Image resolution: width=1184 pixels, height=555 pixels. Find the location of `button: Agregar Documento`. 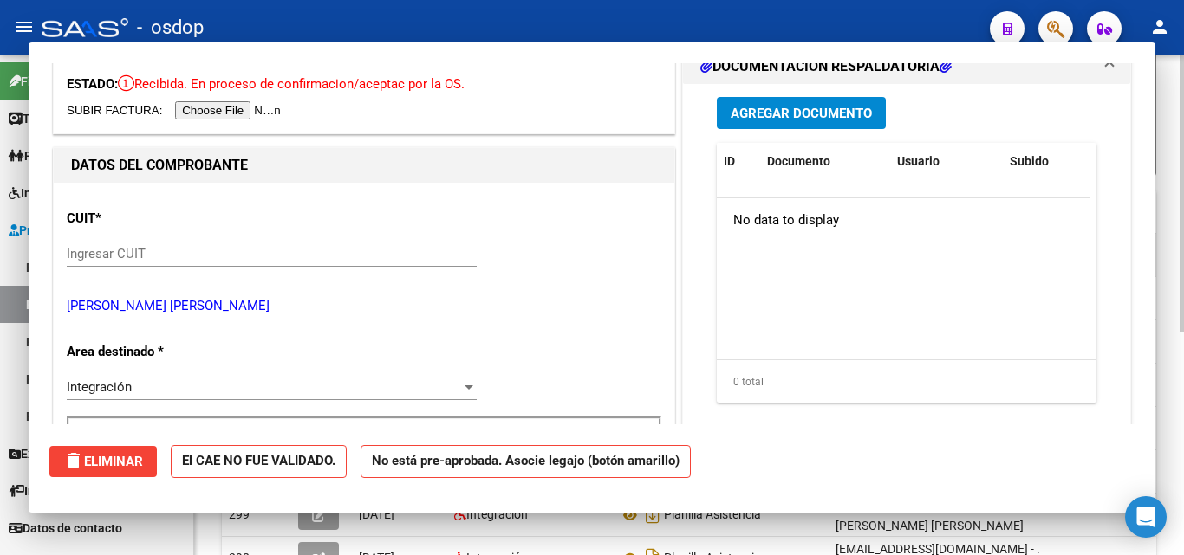

button: Agregar Documento is located at coordinates (801, 113).